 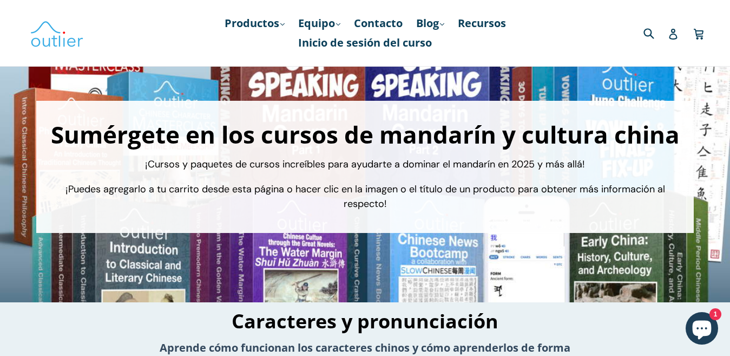 I want to click on font: Caracteres y pronunciación, so click(x=365, y=320).